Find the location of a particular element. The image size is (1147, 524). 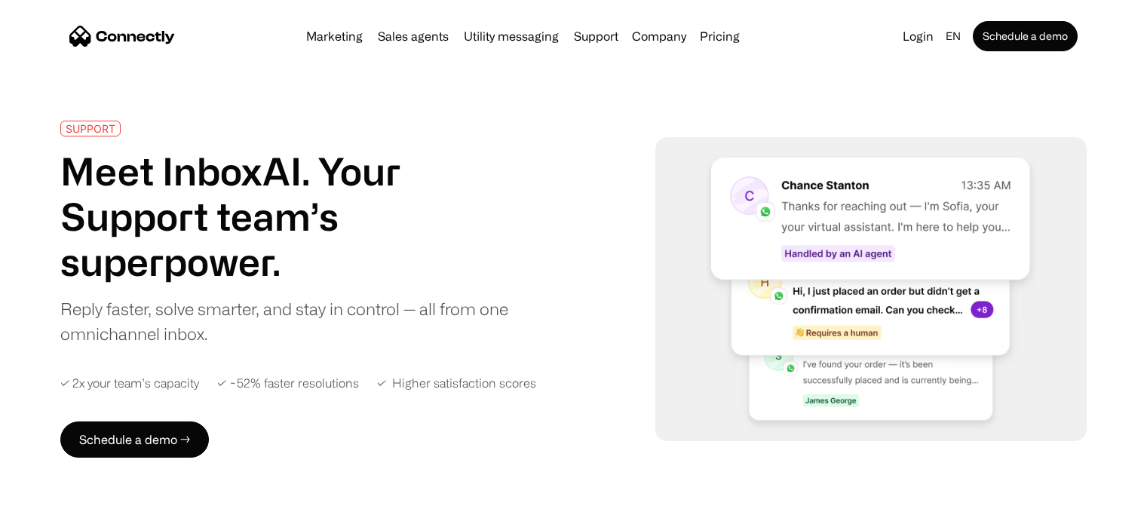

a: Support is located at coordinates (596, 36).